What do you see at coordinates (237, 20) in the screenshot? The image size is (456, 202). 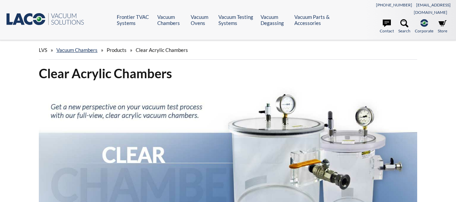 I see `a: Vacuum Testing Systems` at bounding box center [237, 20].